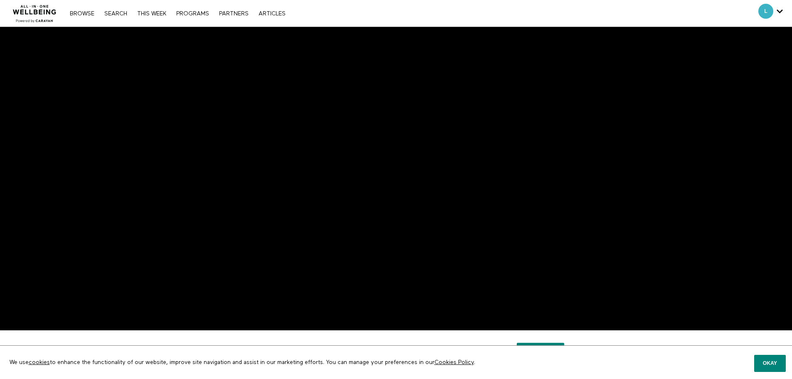 The width and height of the screenshot is (792, 379). I want to click on a: cookies, so click(39, 362).